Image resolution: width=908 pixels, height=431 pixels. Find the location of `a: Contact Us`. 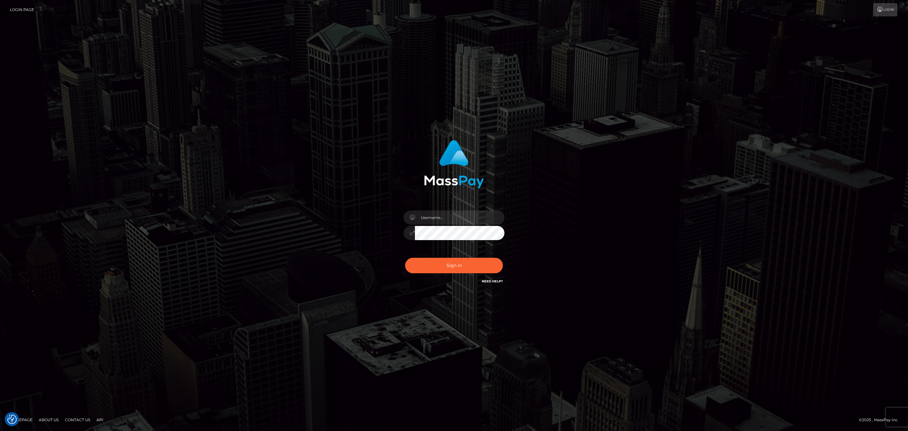

a: Contact Us is located at coordinates (78, 419).